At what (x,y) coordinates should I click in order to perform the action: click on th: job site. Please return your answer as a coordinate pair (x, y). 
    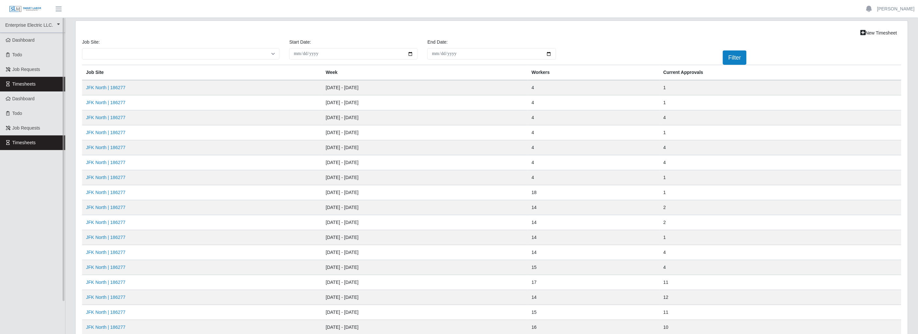
    Looking at the image, I should click on (202, 73).